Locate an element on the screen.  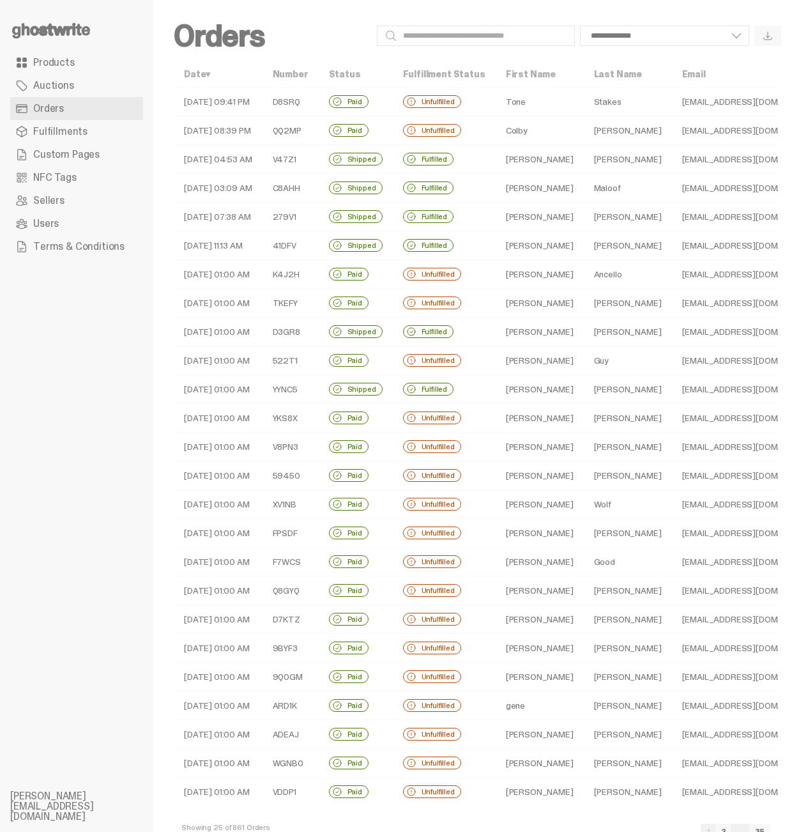
span: Sellers is located at coordinates (49, 201).